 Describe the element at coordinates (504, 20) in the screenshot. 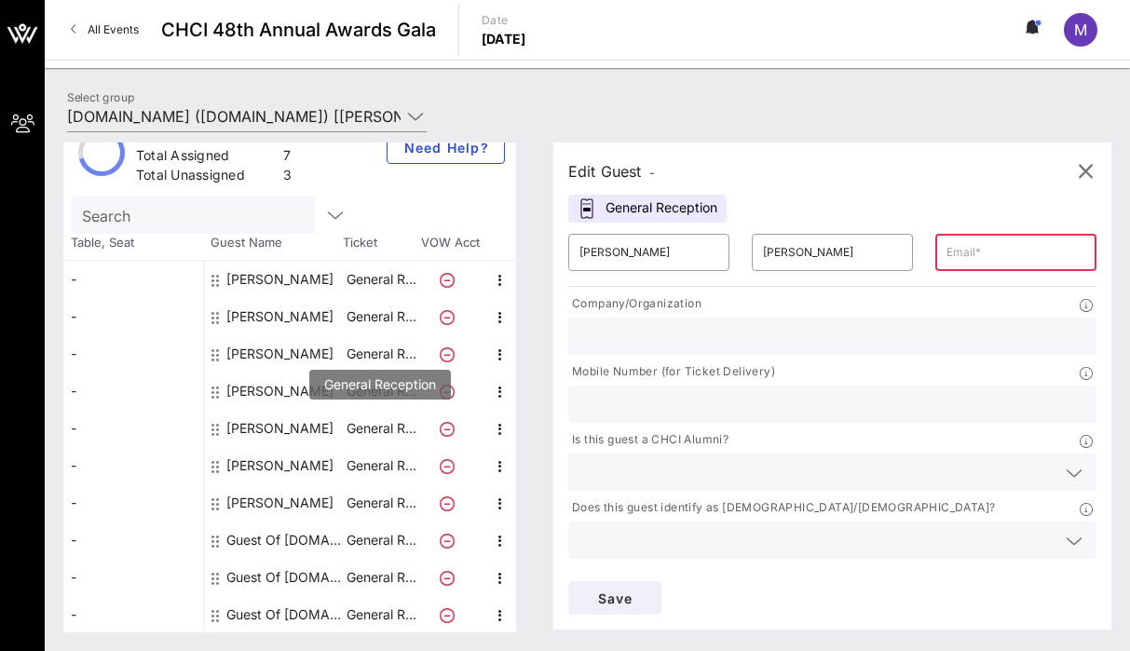

I see `p: Date` at that location.